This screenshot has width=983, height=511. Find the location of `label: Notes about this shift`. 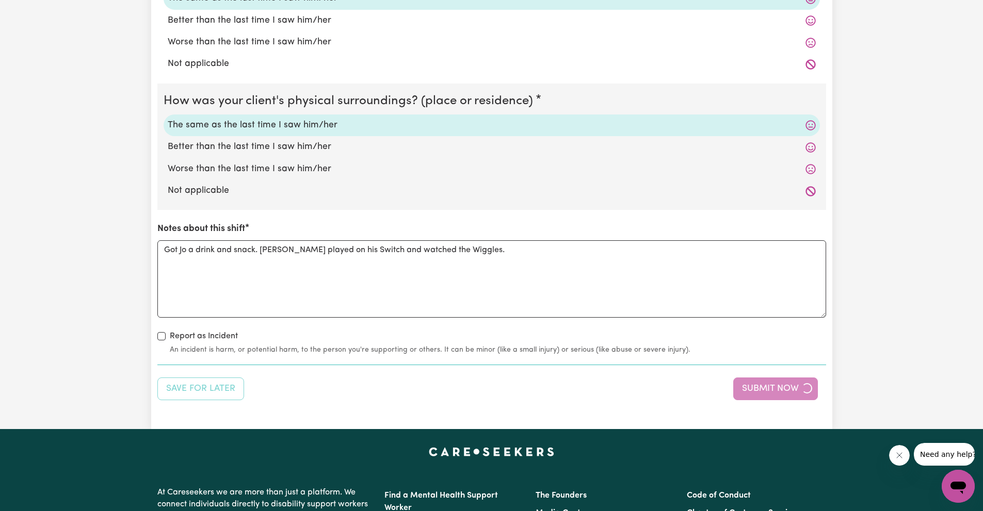

label: Notes about this shift is located at coordinates (201, 229).